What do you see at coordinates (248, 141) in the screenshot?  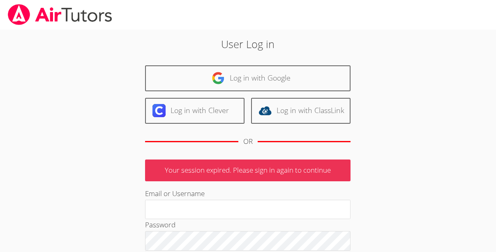 I see `div: OR` at bounding box center [248, 141].